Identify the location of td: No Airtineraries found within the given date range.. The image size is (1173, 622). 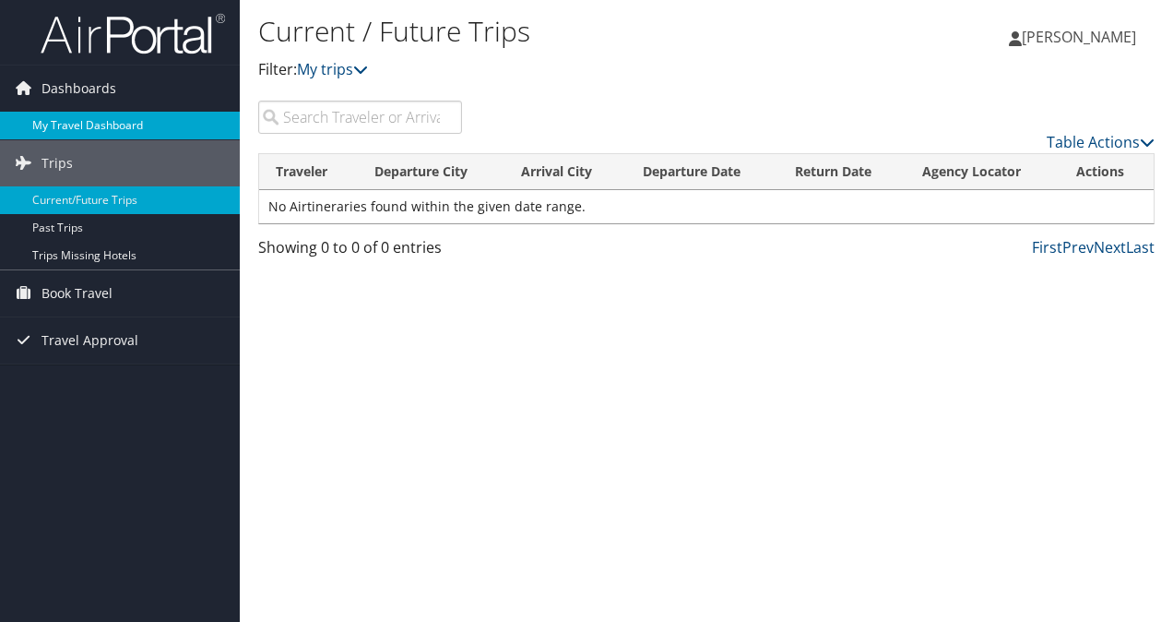
(706, 207).